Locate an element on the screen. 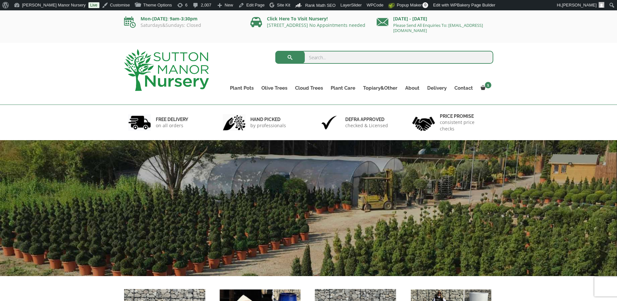  a: Cloud Trees is located at coordinates (309, 88).